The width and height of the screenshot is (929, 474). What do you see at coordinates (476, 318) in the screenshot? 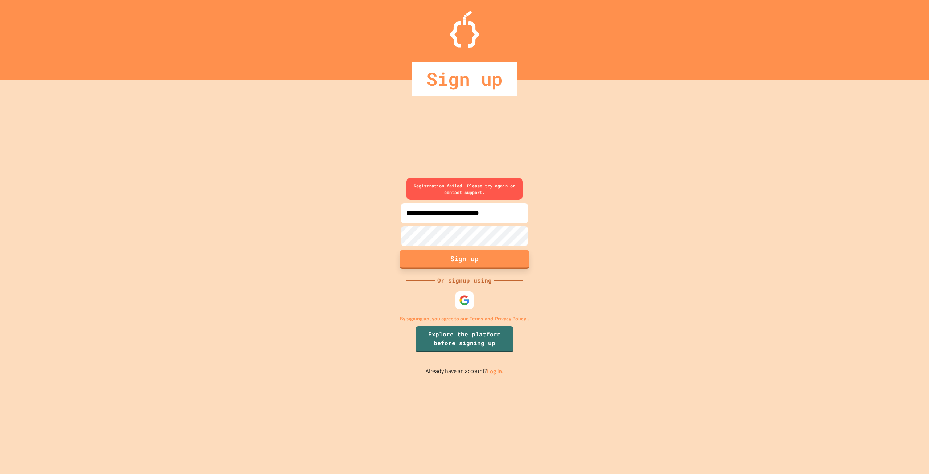
I see `a: Terms` at bounding box center [476, 318].